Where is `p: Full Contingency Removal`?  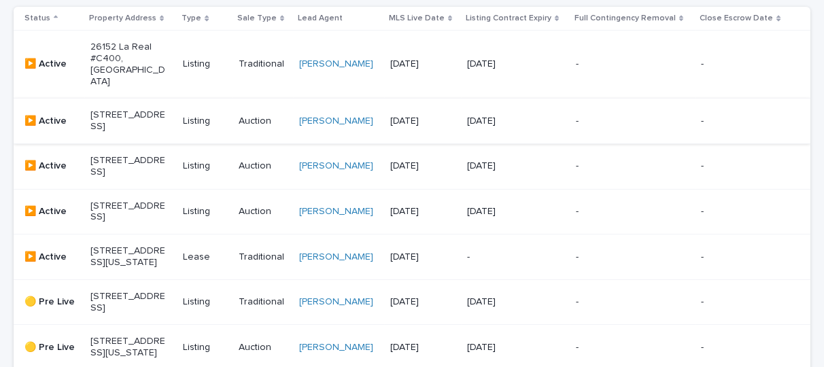
p: Full Contingency Removal is located at coordinates (625, 18).